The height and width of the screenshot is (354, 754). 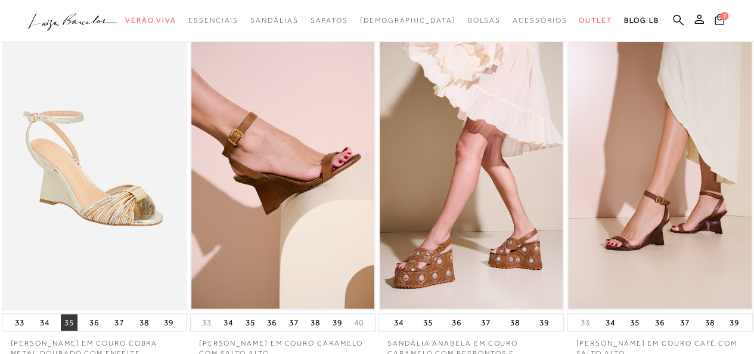 What do you see at coordinates (471, 171) in the screenshot?
I see `img: SANDÁLIA ANABELA EM COURO CARAMELO COM PESPONTOS E APLICAÇÕES METALIZADAS NO PRATA` at bounding box center [471, 171].